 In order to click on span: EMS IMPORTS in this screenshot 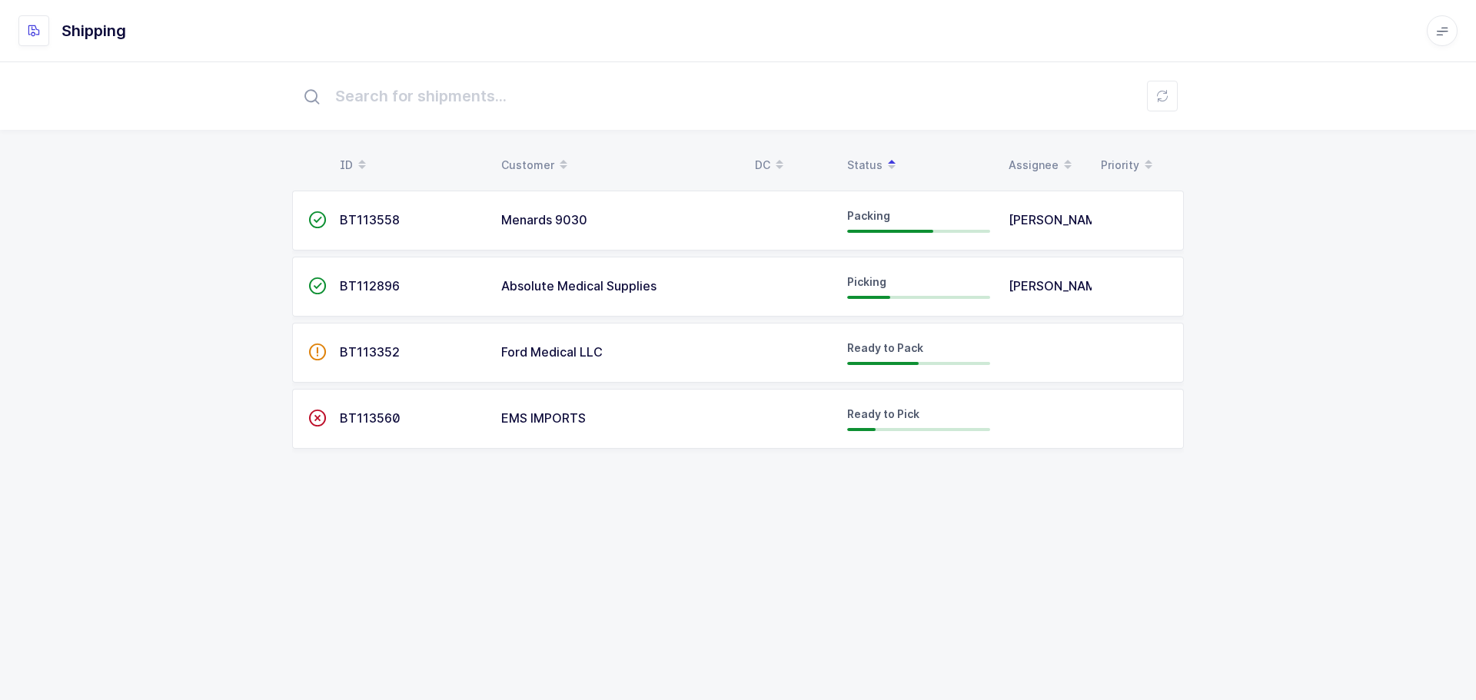, I will do `click(544, 418)`.